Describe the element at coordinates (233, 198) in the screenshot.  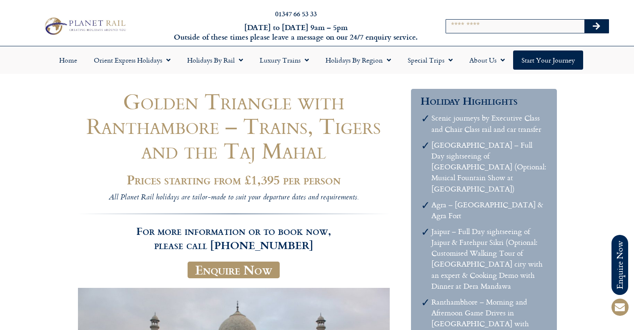
I see `i: All Planet Rail holidays are tailor-made to suit your departure dates and requirements.` at that location.